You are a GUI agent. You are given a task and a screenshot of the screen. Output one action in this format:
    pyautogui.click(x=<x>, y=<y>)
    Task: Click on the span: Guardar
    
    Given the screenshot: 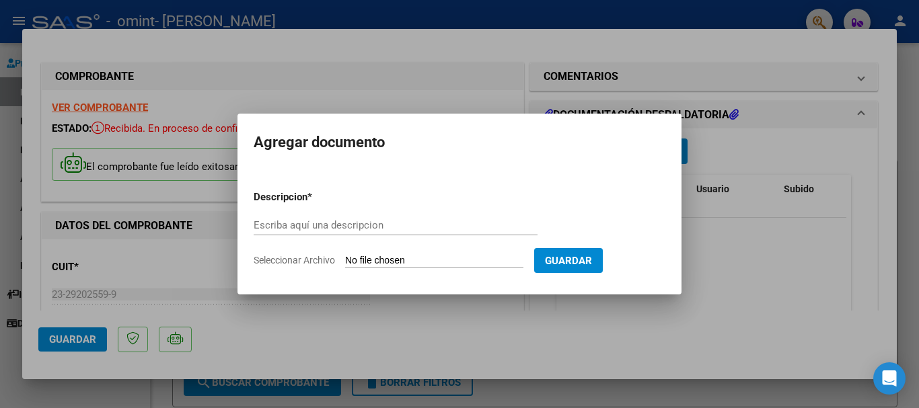 What is the action you would take?
    pyautogui.click(x=568, y=261)
    